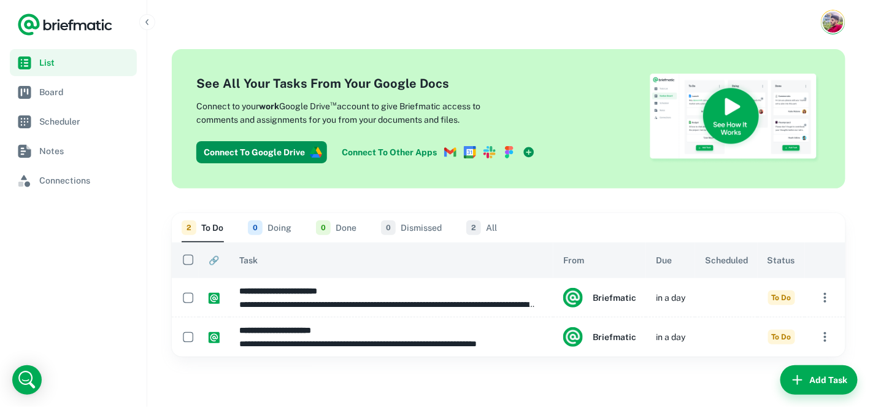 Image resolution: width=870 pixels, height=407 pixels. I want to click on h4: See All Your Tasks From Your Google Docs, so click(368, 83).